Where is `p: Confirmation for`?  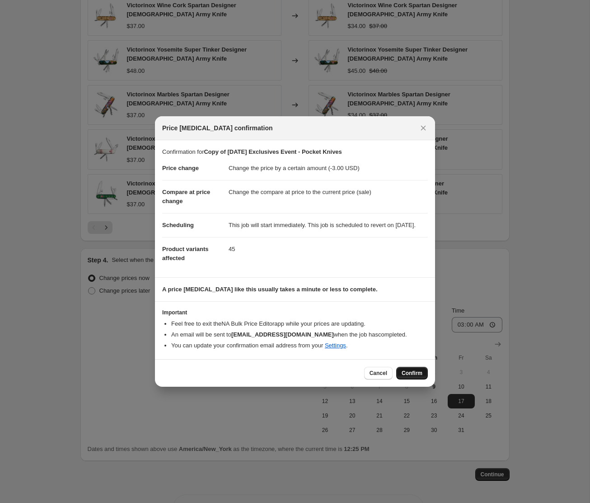 p: Confirmation for is located at coordinates (295, 152).